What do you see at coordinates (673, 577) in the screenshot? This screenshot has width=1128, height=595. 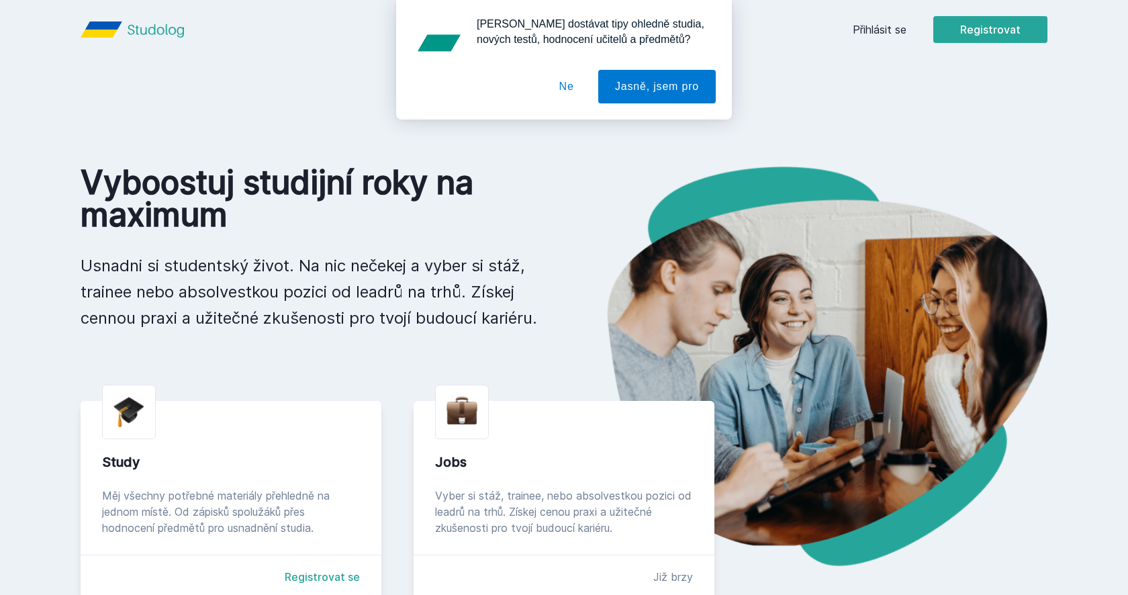 I see `div: Již brzy` at bounding box center [673, 577].